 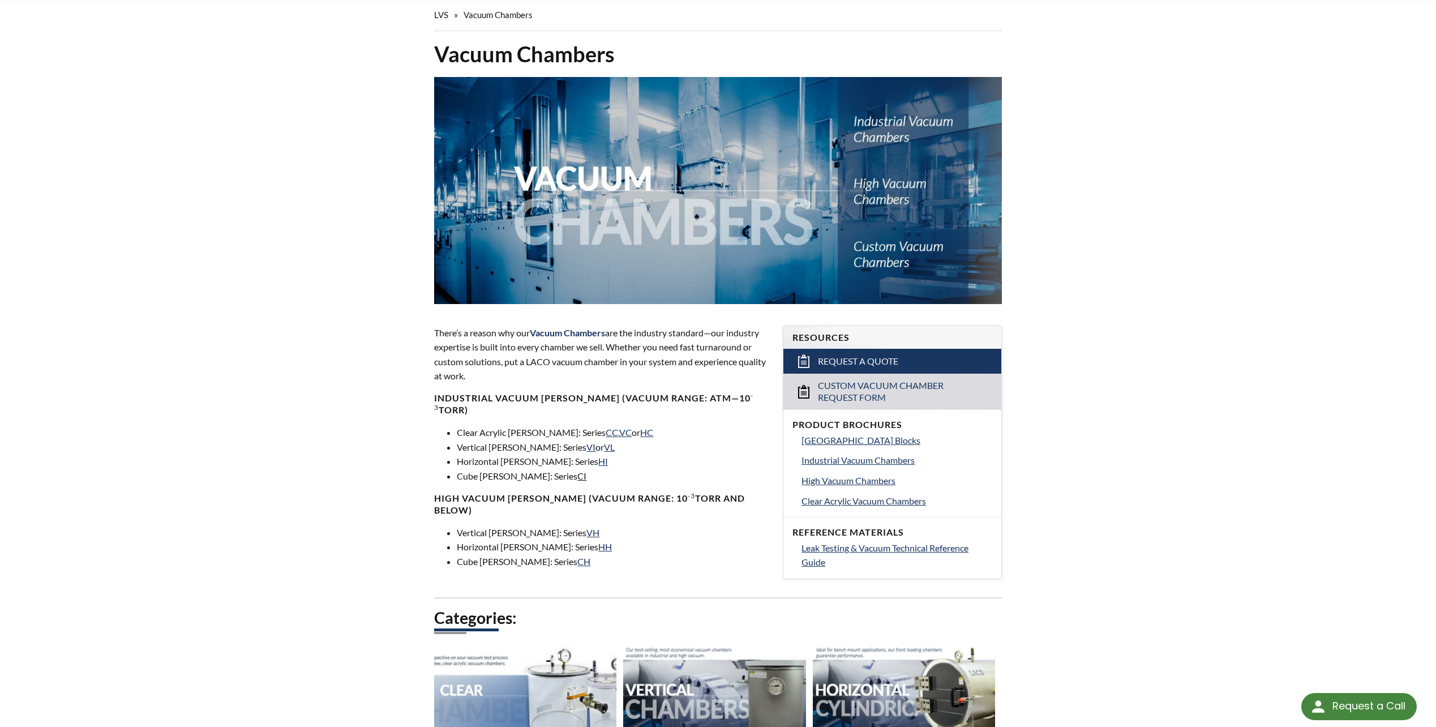 What do you see at coordinates (584, 561) in the screenshot?
I see `a: CH` at bounding box center [584, 561].